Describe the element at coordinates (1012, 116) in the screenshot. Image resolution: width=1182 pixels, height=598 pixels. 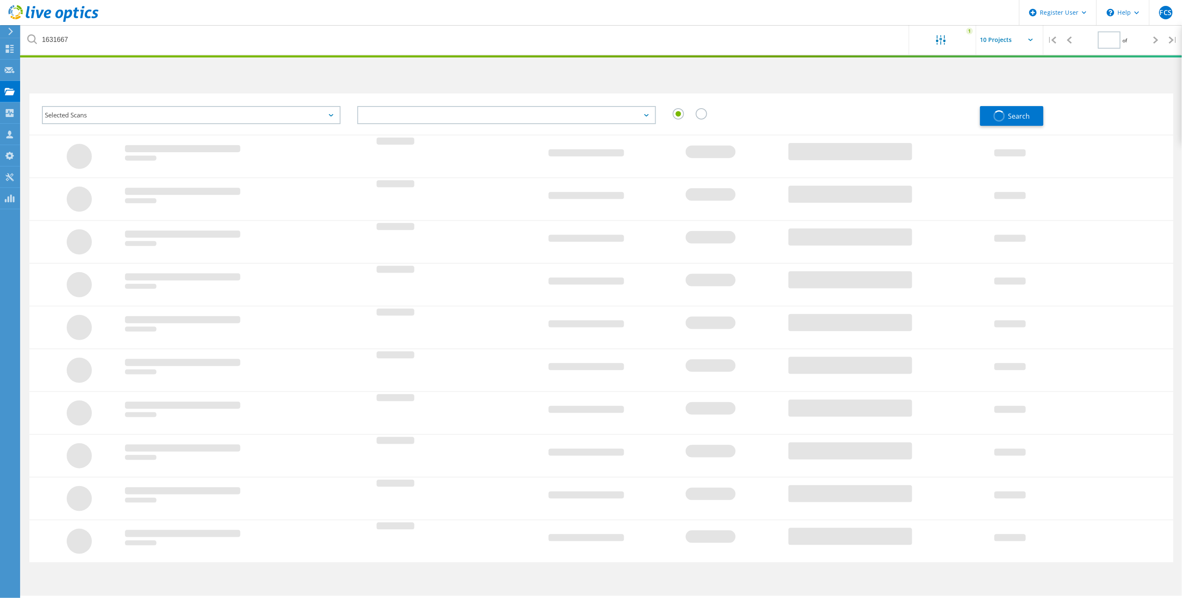
I see `button: Search` at that location.